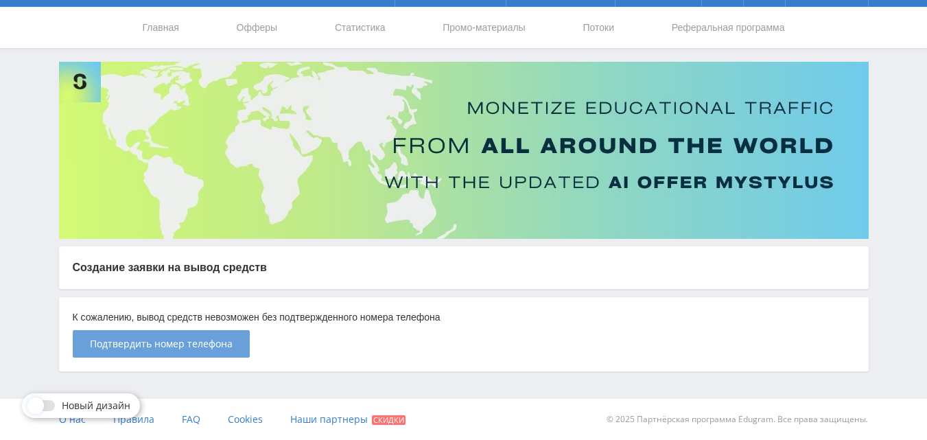 The height and width of the screenshot is (440, 927). What do you see at coordinates (161, 344) in the screenshot?
I see `span: Подтвердить номер телефона` at bounding box center [161, 344].